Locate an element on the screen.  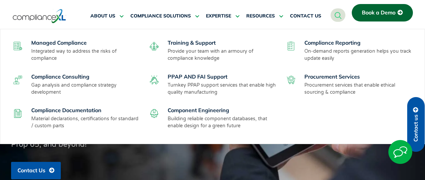
span: ABOUT US is located at coordinates (103, 16).